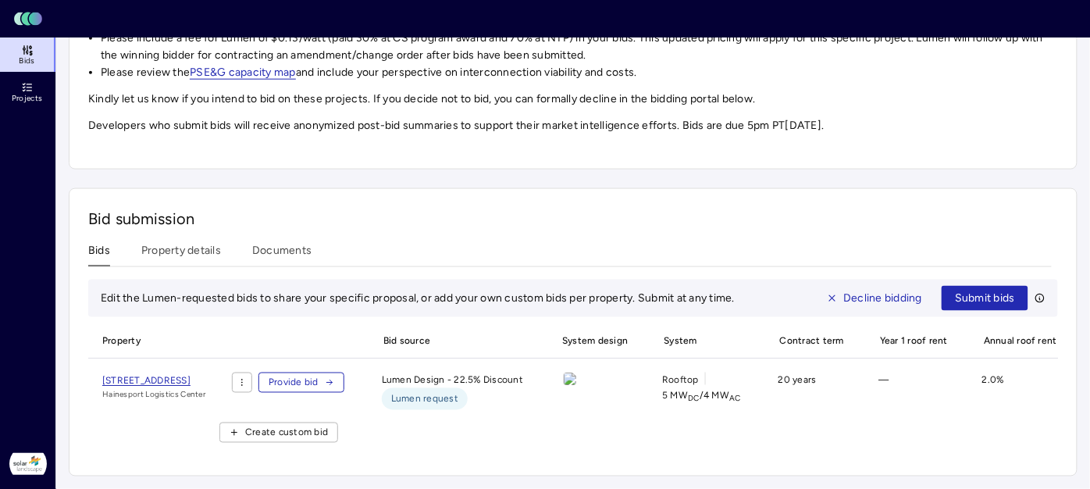  I want to click on span: Rooftop, so click(680, 380).